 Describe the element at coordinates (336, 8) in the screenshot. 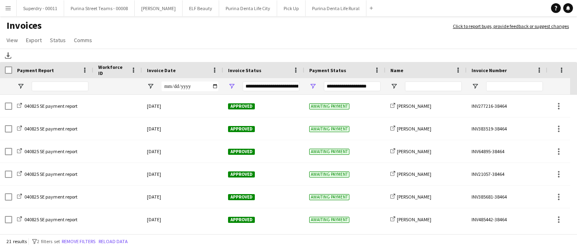

I see `button: Purina Denta Life Rural` at that location.